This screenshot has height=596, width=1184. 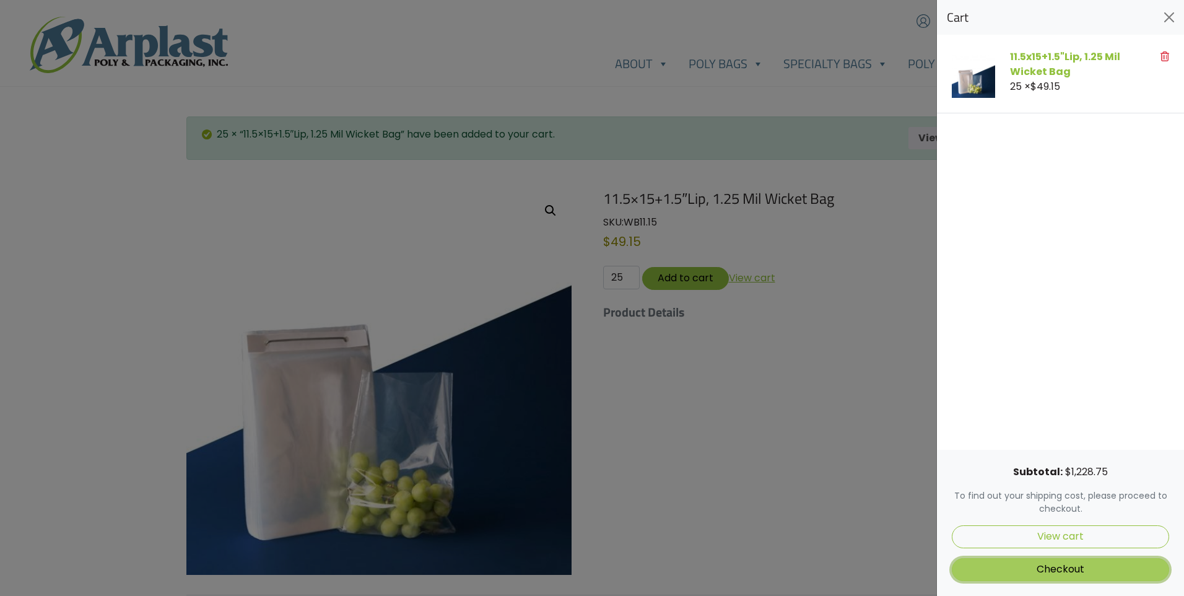 What do you see at coordinates (974, 76) in the screenshot?
I see `img: 11.5x15+1.5"Lip, 1.25 Mil Wicket Bag` at bounding box center [974, 76].